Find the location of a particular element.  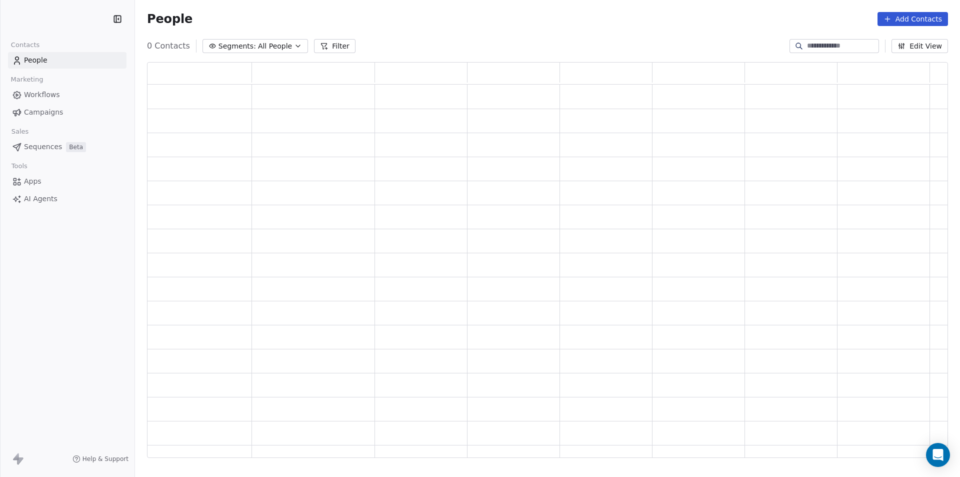

span: Campaigns is located at coordinates (44, 112).